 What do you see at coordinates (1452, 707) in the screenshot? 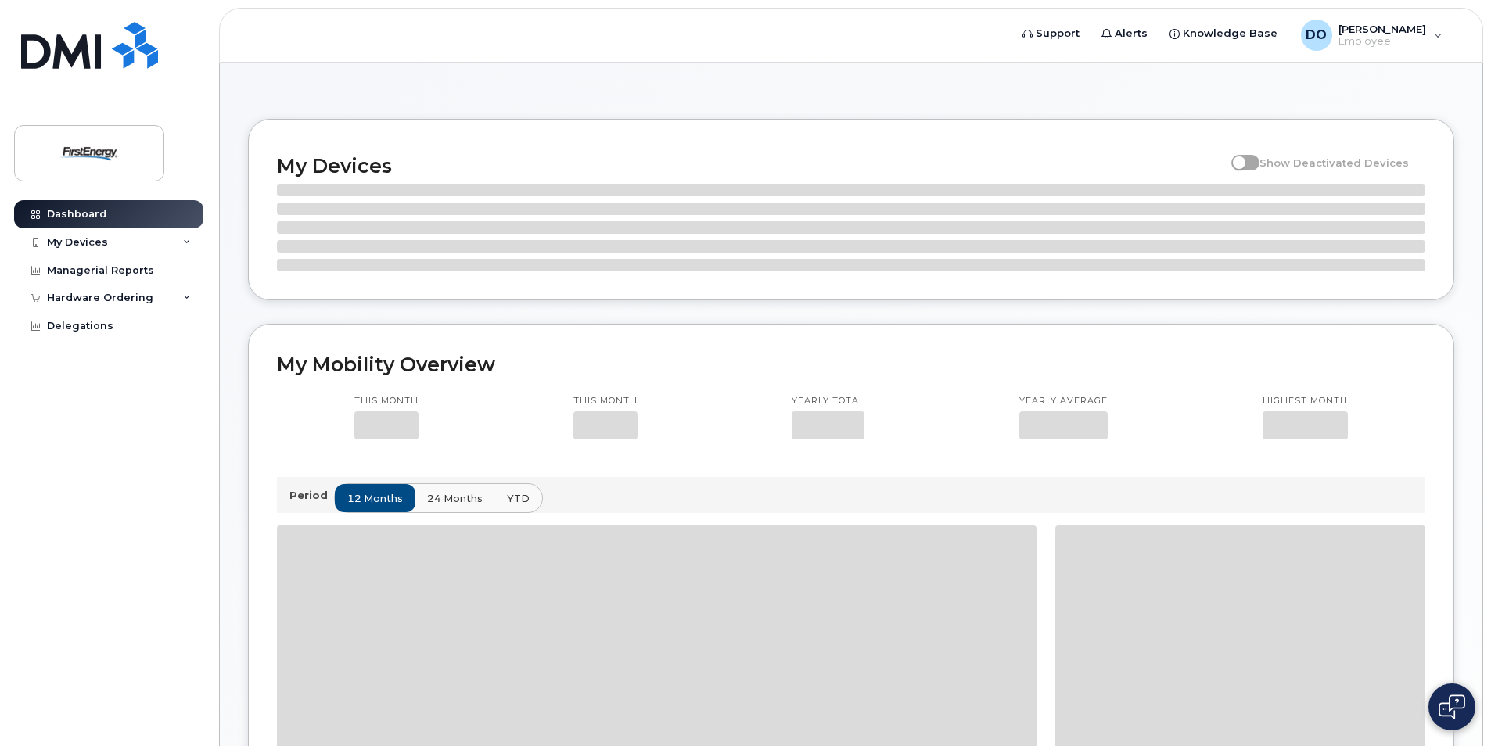
I see `img: Open chat` at bounding box center [1452, 707].